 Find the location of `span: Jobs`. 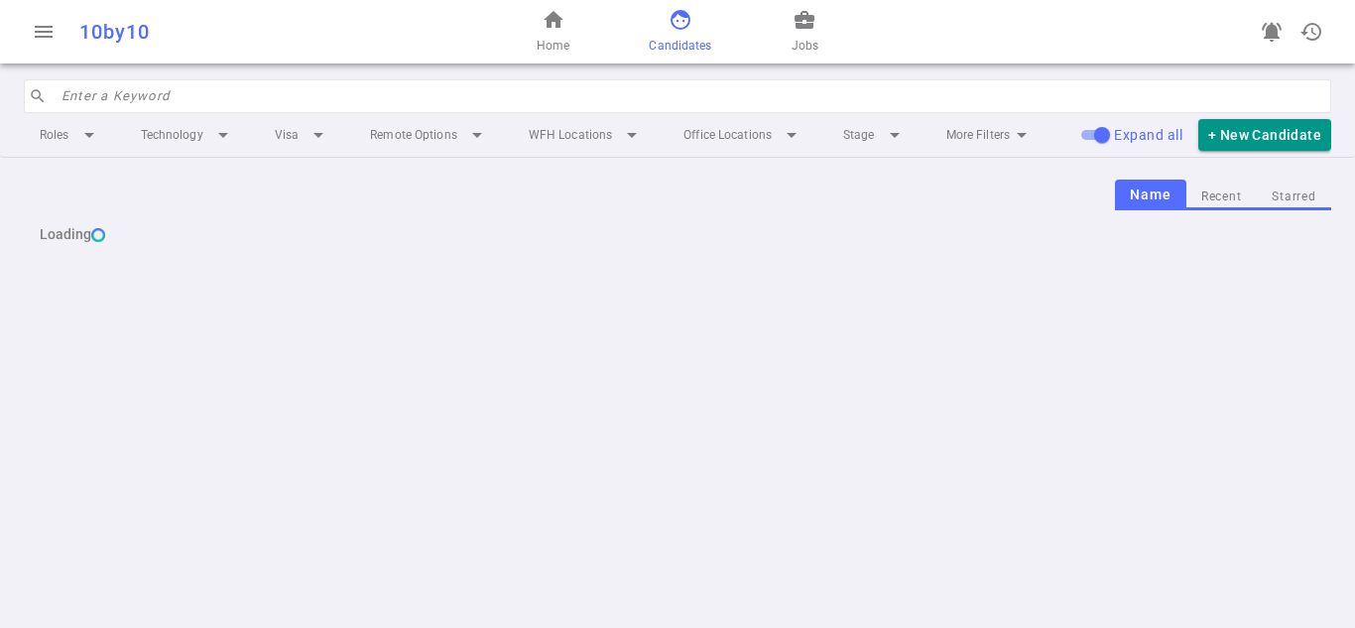

span: Jobs is located at coordinates (805, 46).